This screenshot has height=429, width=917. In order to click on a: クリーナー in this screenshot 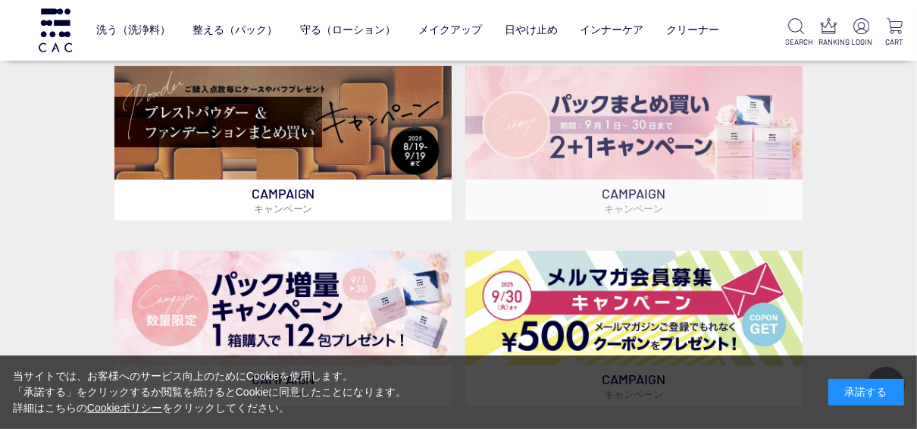, I will do `click(693, 30)`.